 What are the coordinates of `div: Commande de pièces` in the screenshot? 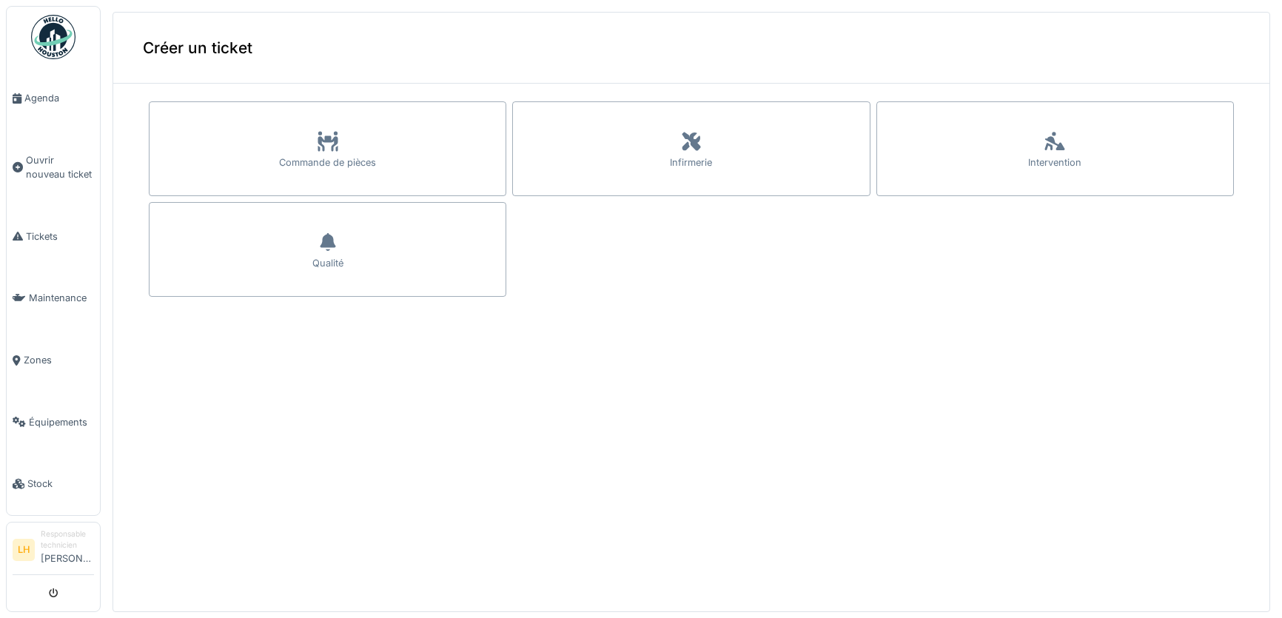 It's located at (327, 162).